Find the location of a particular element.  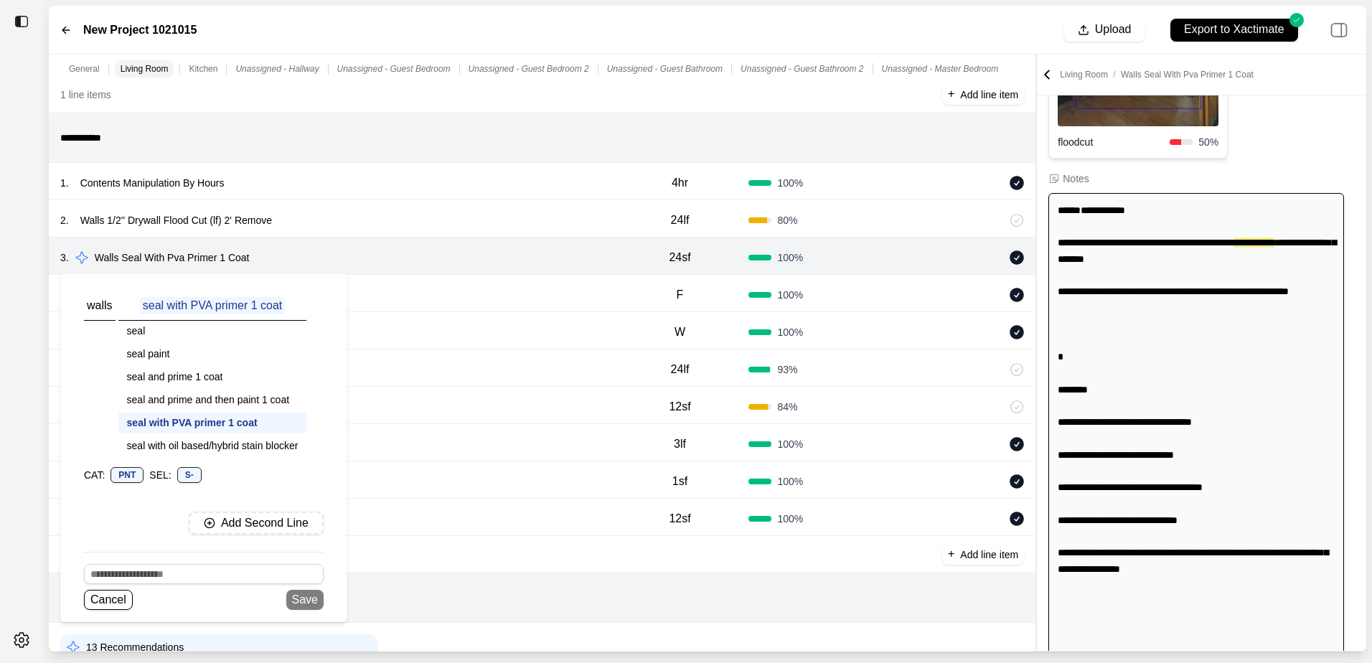

div: S- is located at coordinates (189, 475).